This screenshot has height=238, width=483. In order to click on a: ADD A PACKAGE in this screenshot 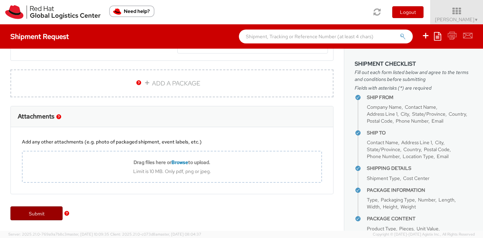, I will do `click(172, 83)`.